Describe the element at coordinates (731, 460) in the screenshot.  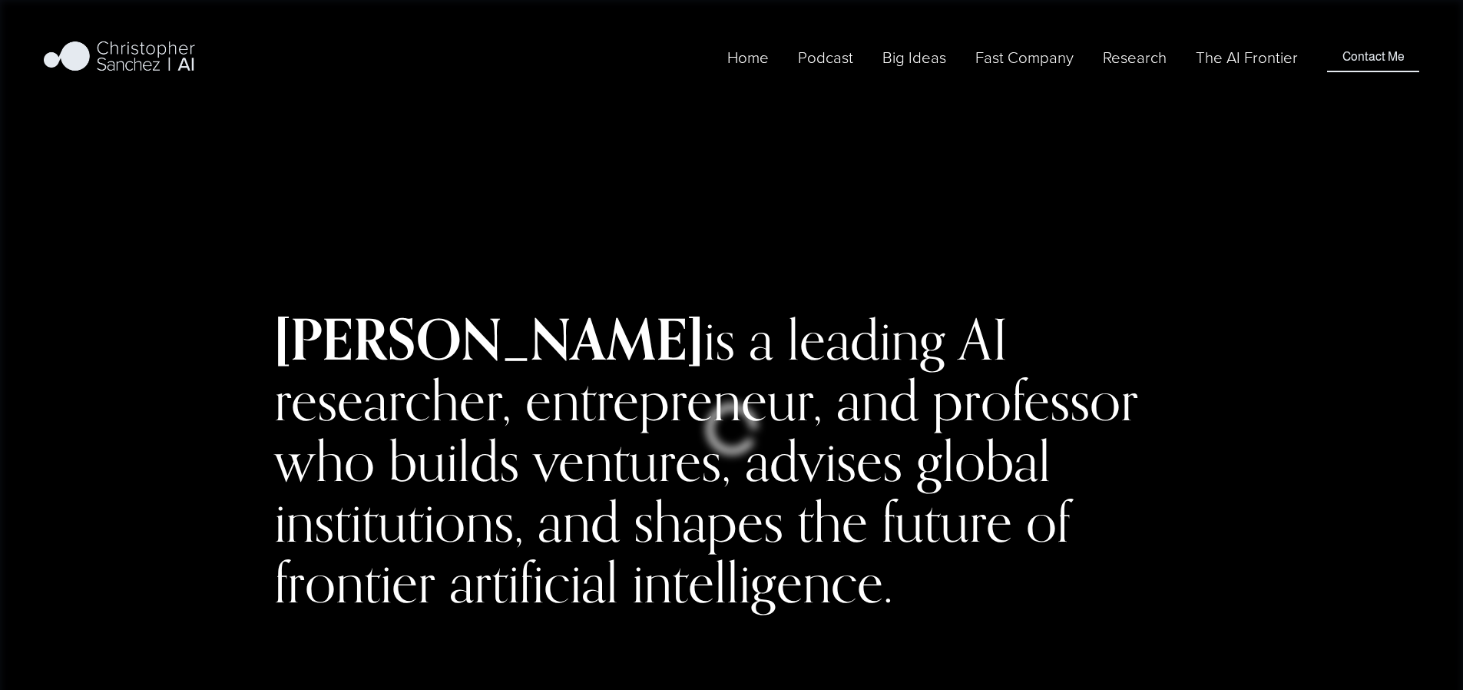
I see `h2: is a leading AI researcher, entrepreneur, and professor who builds ventures, advises global insti...` at that location.